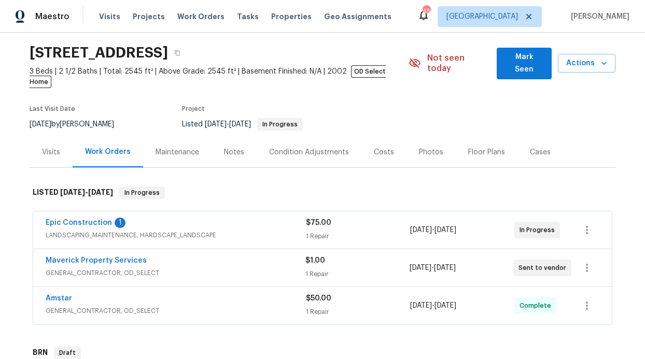 The image size is (645, 359). What do you see at coordinates (177, 152) in the screenshot?
I see `div: Maintenance` at bounding box center [177, 152].